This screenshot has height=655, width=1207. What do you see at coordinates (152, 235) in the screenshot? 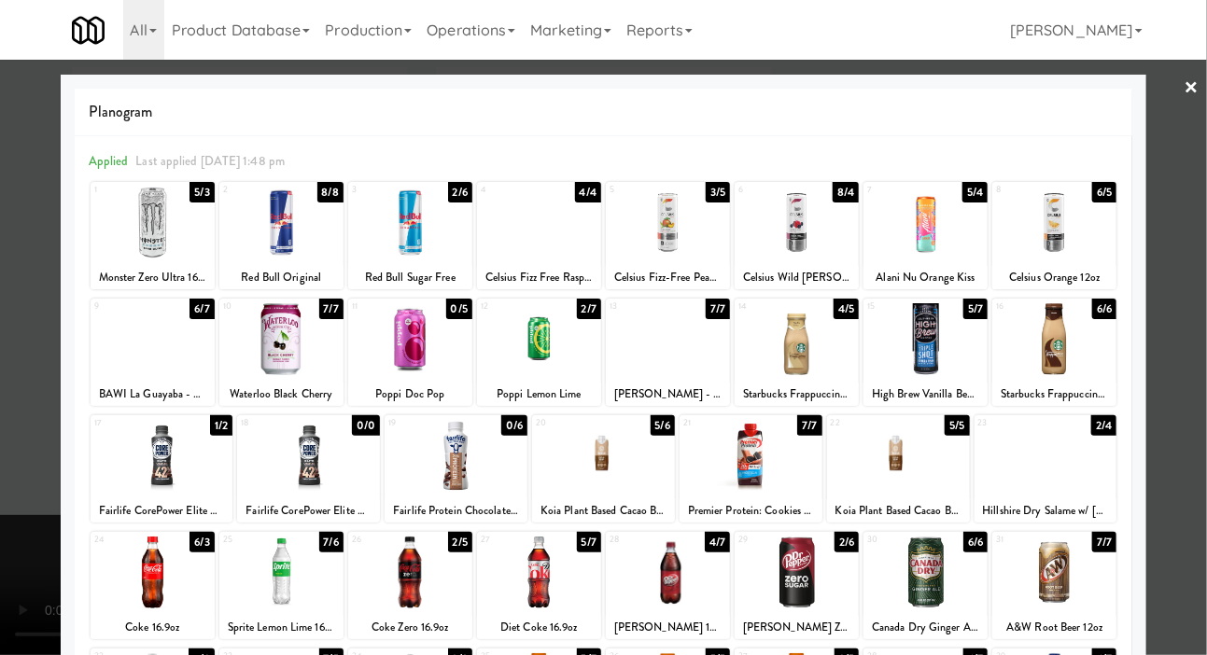
I see `div: 15/3Monster Zero Ultra 16oz` at bounding box center [152, 235].